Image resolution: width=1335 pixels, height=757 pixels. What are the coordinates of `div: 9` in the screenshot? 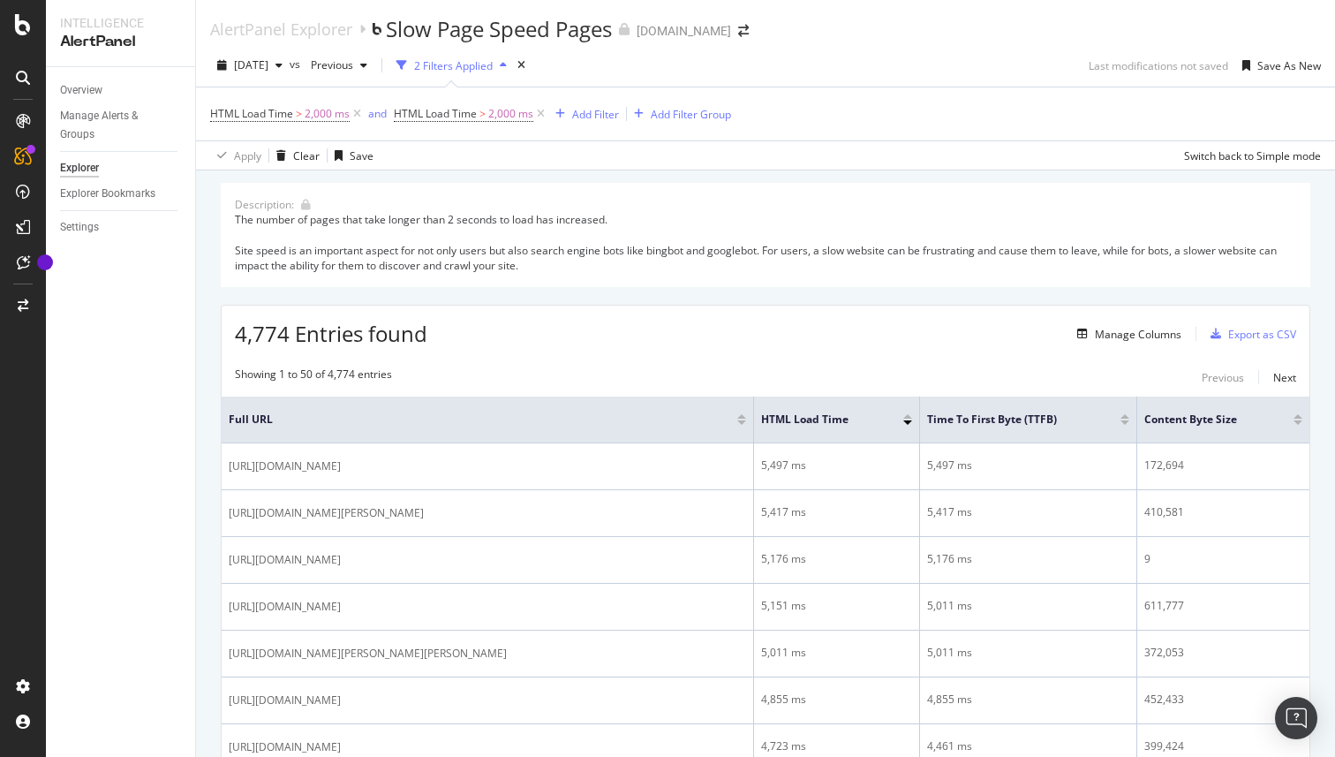 It's located at (1223, 559).